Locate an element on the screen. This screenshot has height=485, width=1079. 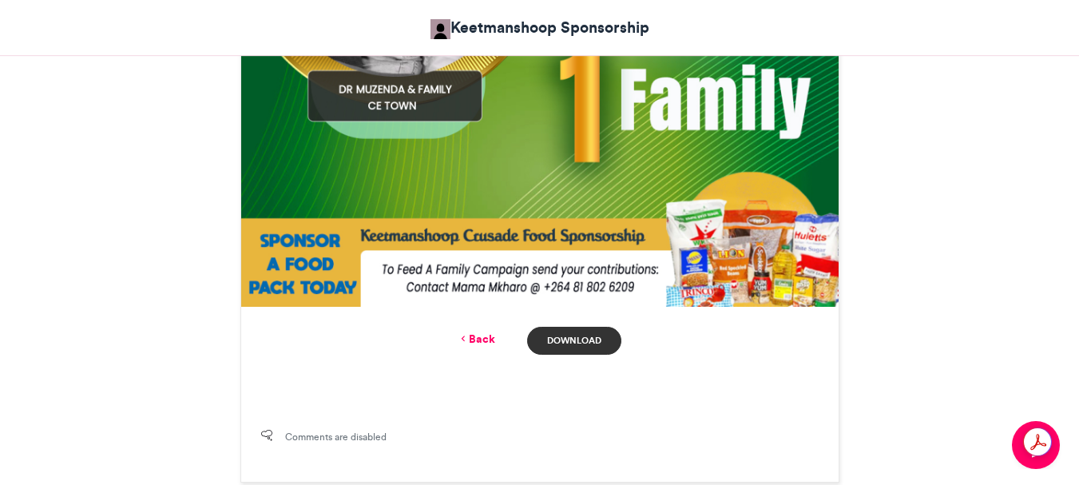
span: Comments are disabled is located at coordinates (336, 437).